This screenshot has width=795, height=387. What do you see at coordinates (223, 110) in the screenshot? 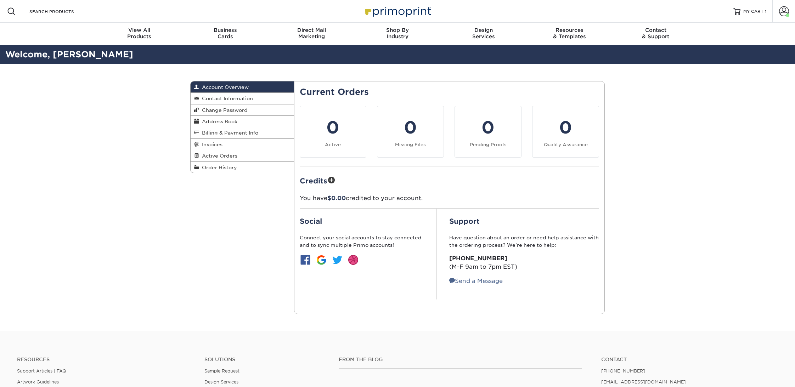
I see `span: Change Password` at bounding box center [223, 110].